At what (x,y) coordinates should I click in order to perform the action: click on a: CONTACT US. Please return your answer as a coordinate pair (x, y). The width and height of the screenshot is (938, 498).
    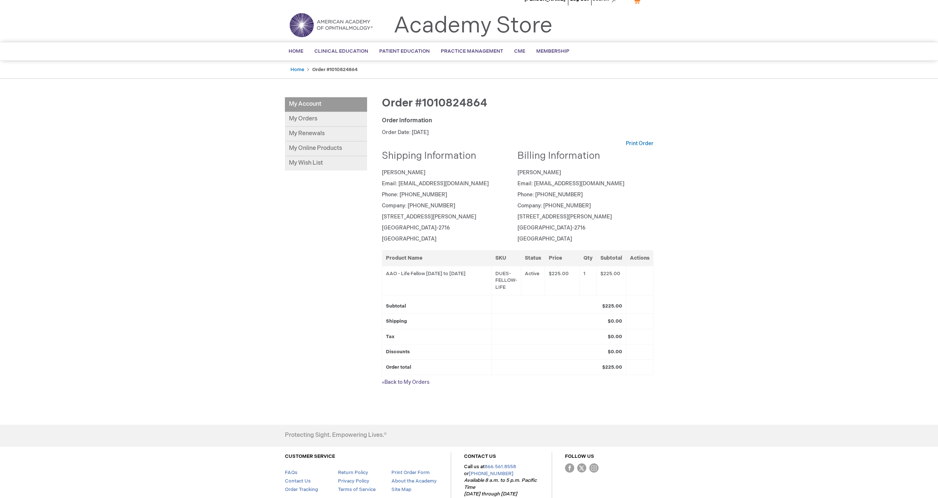
    Looking at the image, I should click on (480, 456).